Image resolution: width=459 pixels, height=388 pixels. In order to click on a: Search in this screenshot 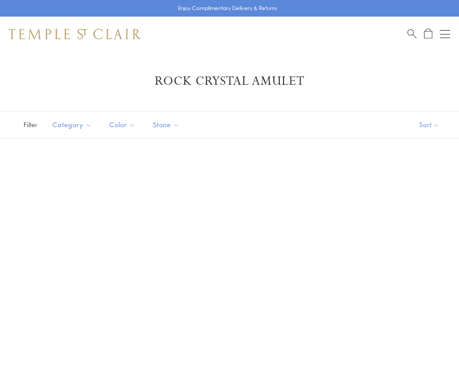, I will do `click(412, 34)`.